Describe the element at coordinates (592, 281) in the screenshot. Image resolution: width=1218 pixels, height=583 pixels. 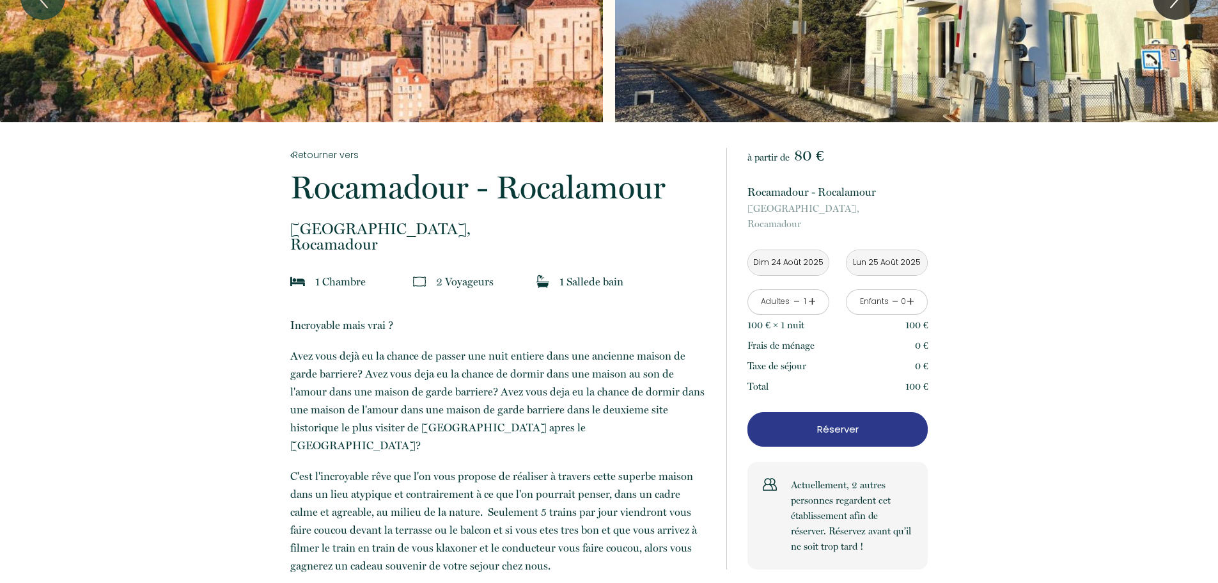
I see `p: 1 Salle de bain` at that location.